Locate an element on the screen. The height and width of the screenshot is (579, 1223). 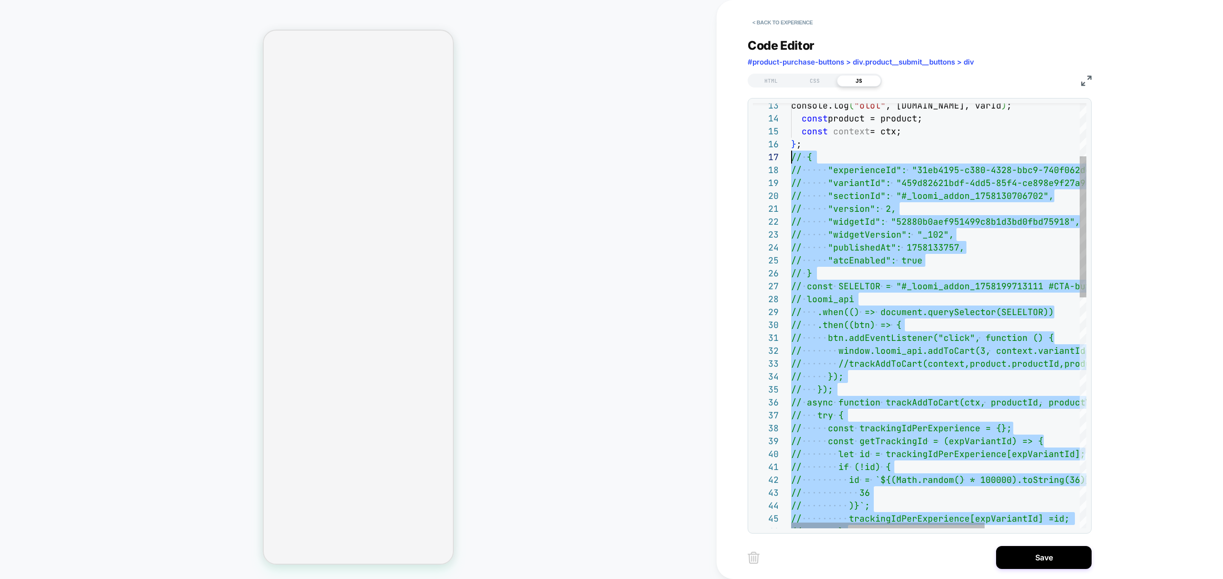
span: CTA-buy3 "; is located at coordinates (1083, 286).